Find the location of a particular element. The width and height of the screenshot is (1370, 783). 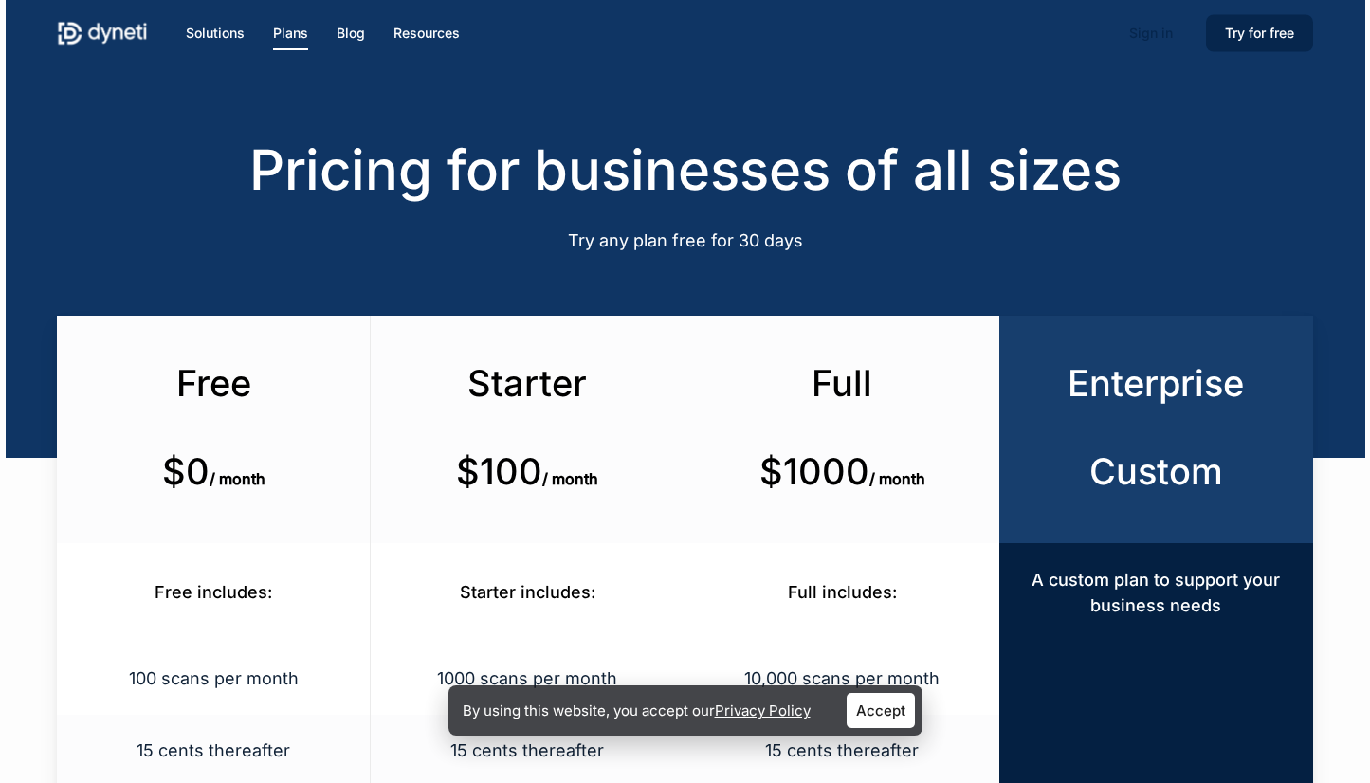

p: 10,000 scans per month is located at coordinates (841, 678).